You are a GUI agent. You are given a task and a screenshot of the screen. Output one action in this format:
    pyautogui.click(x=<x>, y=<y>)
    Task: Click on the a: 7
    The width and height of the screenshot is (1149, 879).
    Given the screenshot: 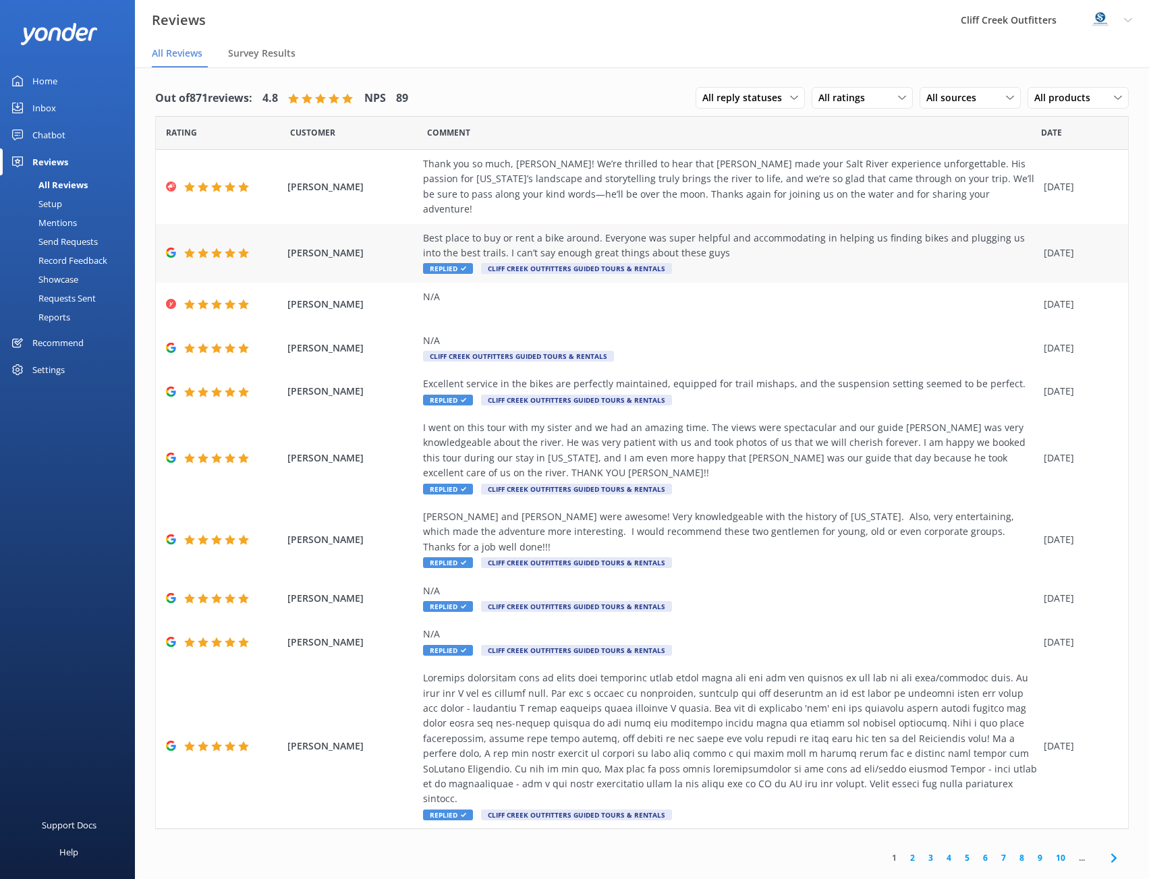 What is the action you would take?
    pyautogui.click(x=1003, y=857)
    